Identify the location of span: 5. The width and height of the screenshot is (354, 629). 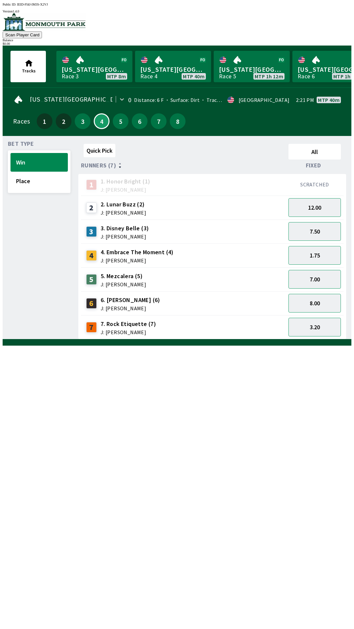
(120, 121).